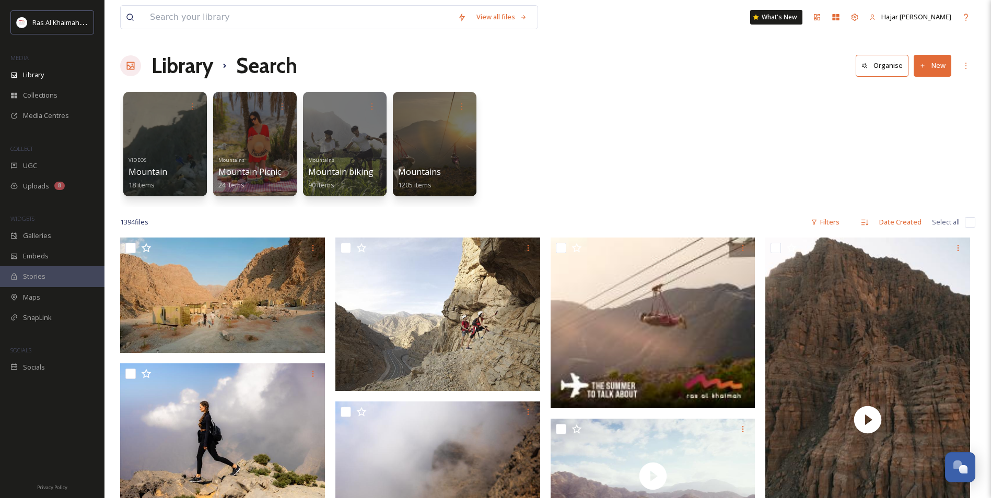 This screenshot has width=991, height=498. What do you see at coordinates (776, 17) in the screenshot?
I see `div: What's New` at bounding box center [776, 17].